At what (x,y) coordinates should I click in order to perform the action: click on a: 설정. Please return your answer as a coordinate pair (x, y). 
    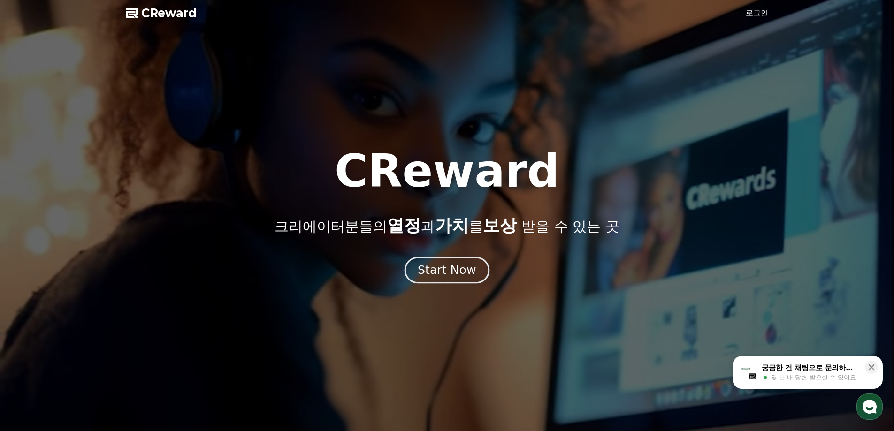
    Looking at the image, I should click on (151, 309).